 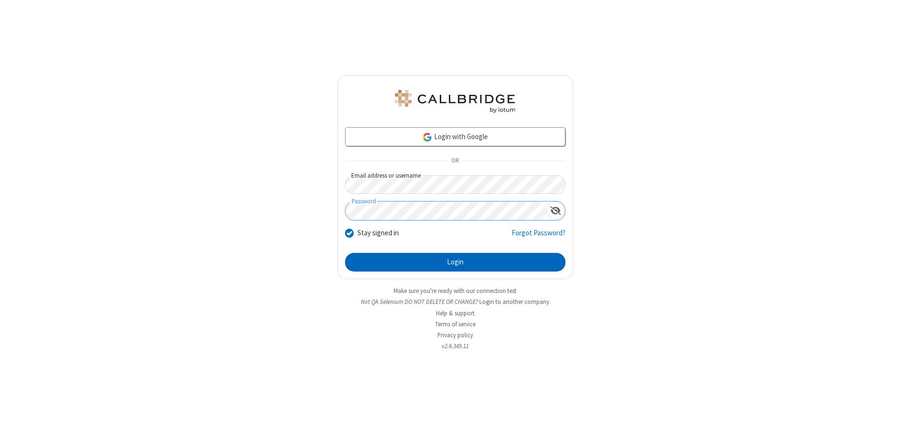 What do you see at coordinates (556, 210) in the screenshot?
I see `div: Show password` at bounding box center [556, 210].